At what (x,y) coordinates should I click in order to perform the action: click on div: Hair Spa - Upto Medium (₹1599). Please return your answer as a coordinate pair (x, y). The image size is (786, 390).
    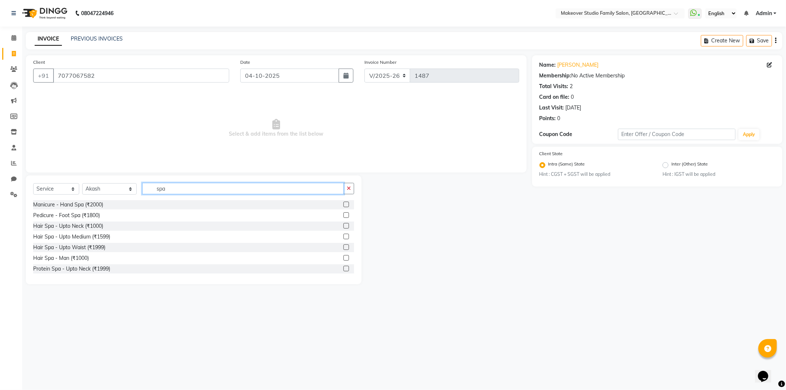
    Looking at the image, I should click on (72, 237).